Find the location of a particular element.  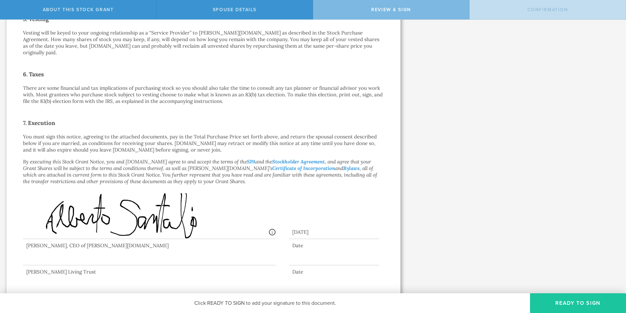

span: Confirmation is located at coordinates (548, 10).